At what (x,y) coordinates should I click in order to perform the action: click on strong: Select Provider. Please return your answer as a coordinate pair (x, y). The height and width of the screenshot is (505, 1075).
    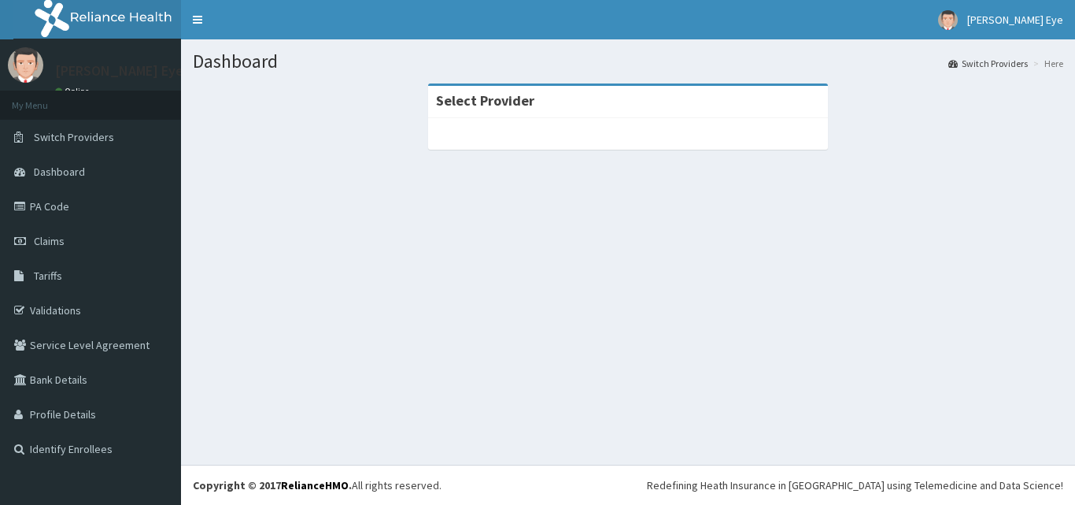
    Looking at the image, I should click on (485, 100).